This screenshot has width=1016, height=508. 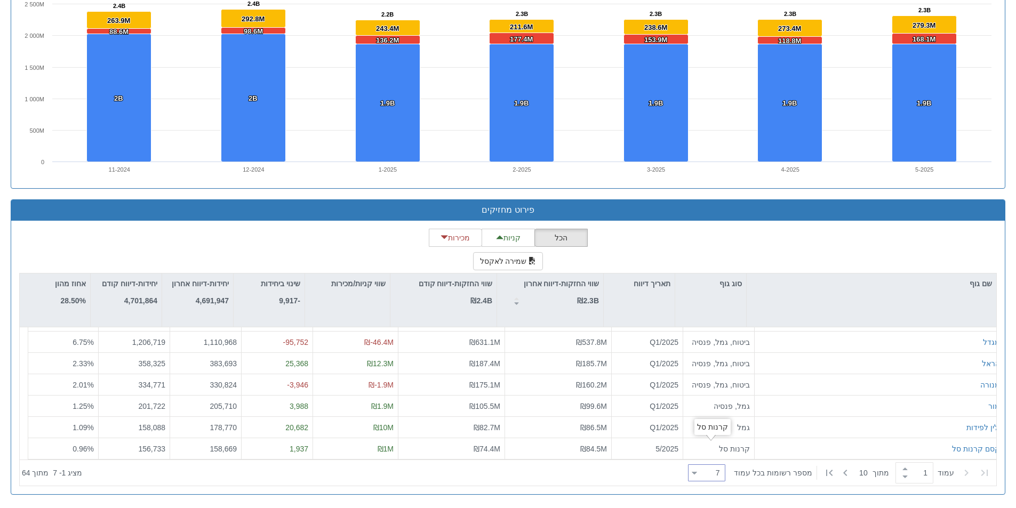 What do you see at coordinates (719, 406) in the screenshot?
I see `div: גמל, פנסיה` at bounding box center [719, 406].